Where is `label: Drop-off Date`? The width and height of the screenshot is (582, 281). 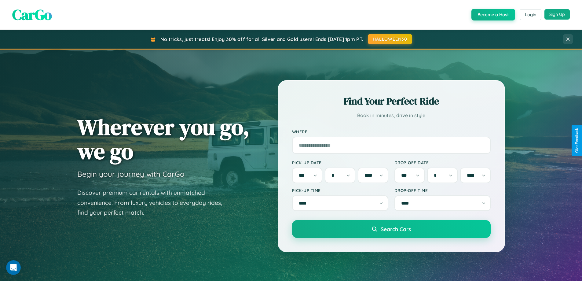
label: Drop-off Date is located at coordinates (443, 162).